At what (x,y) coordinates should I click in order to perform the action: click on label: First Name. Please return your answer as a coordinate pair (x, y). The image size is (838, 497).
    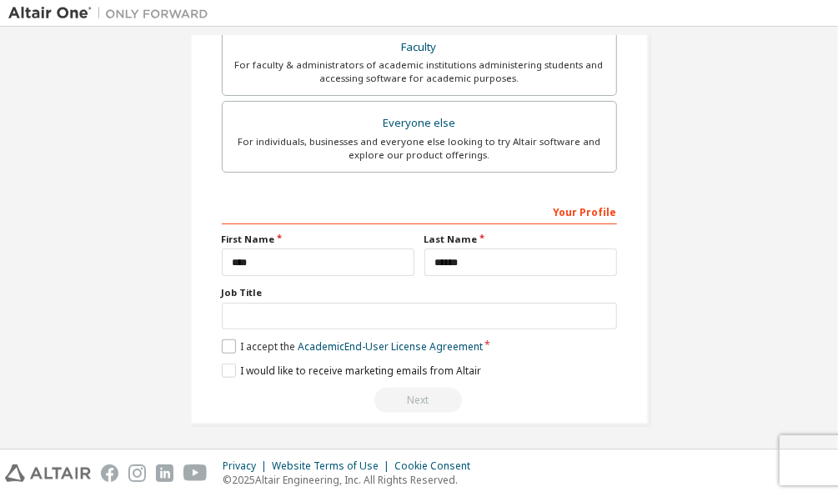
    Looking at the image, I should click on (318, 239).